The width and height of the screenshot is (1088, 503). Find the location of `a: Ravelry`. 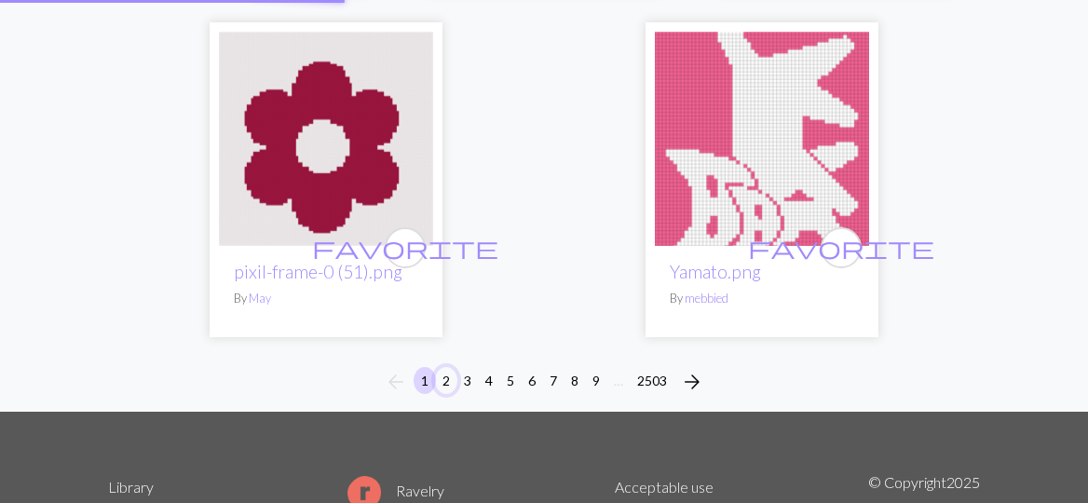

a: Ravelry is located at coordinates (396, 490).